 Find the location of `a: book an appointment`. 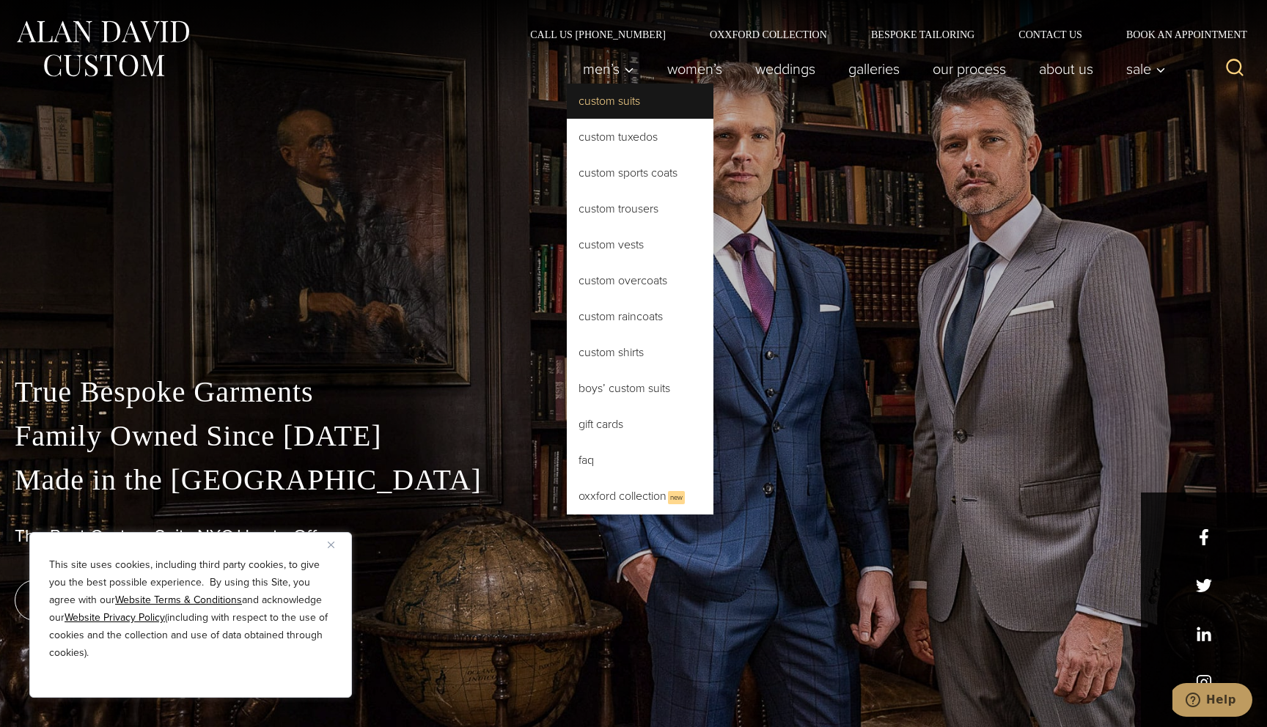

a: book an appointment is located at coordinates (117, 600).